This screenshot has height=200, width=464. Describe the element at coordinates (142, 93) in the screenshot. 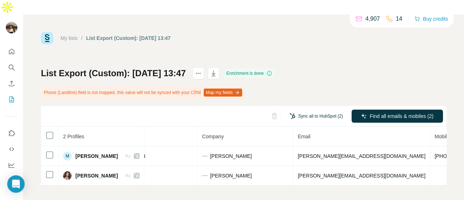

I see `div: Phone (Landline) field is not mapped, this value will not be synced with your CRM` at that location.